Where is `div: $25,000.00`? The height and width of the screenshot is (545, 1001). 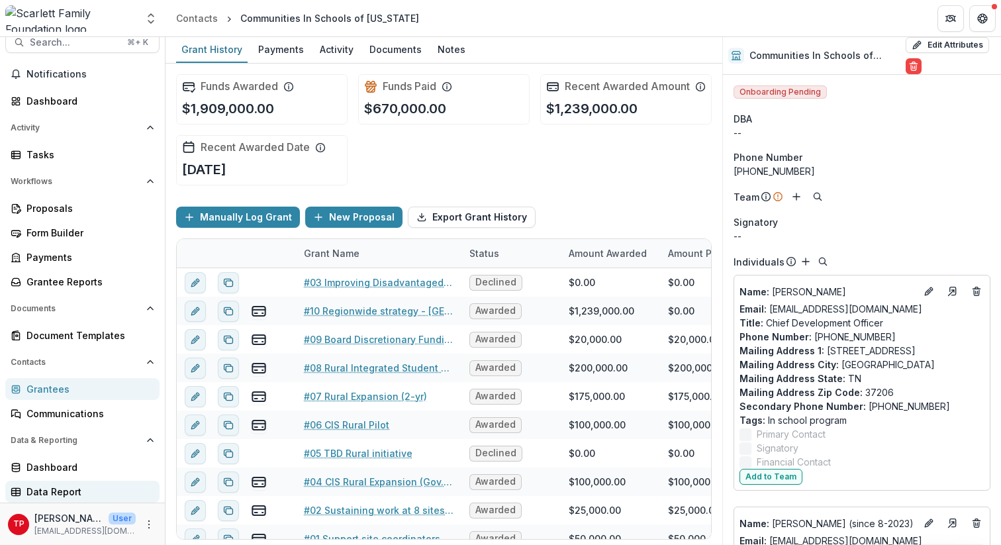 div: $25,000.00 is located at coordinates (694, 510).